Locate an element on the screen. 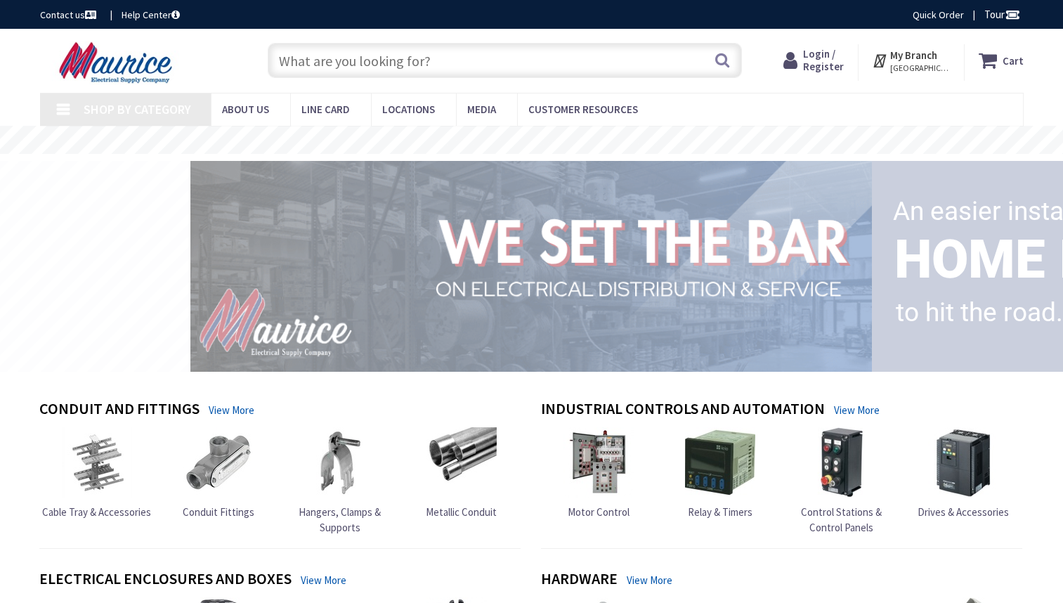 Image resolution: width=1063 pixels, height=603 pixels. span: Metallic Conduit is located at coordinates (461, 512).